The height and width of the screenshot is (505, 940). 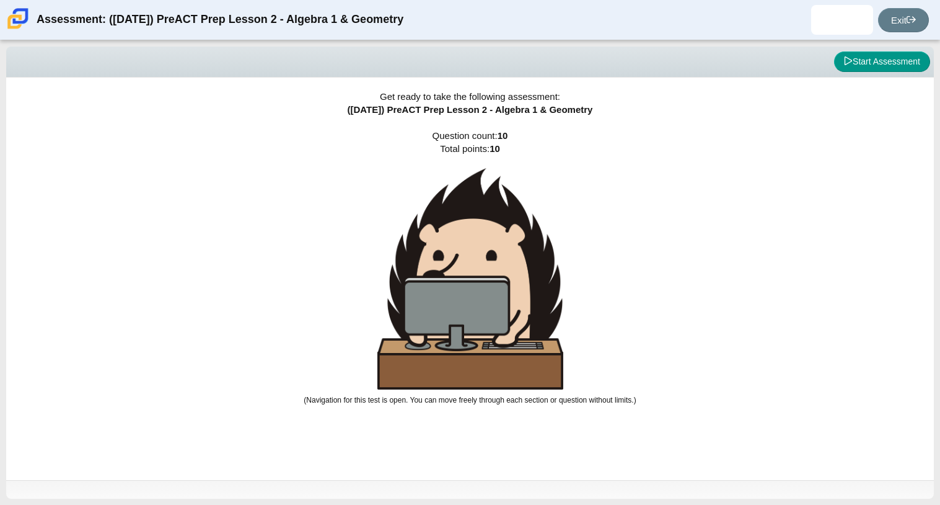 I want to click on a: Exit, so click(x=904, y=20).